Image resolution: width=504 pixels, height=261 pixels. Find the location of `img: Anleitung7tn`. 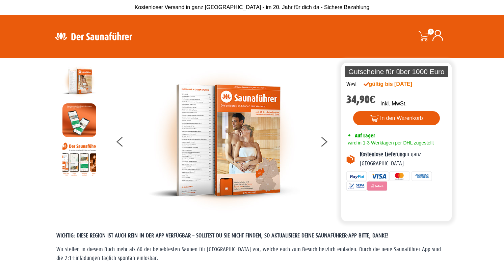

img: Anleitung7tn is located at coordinates (79, 159).